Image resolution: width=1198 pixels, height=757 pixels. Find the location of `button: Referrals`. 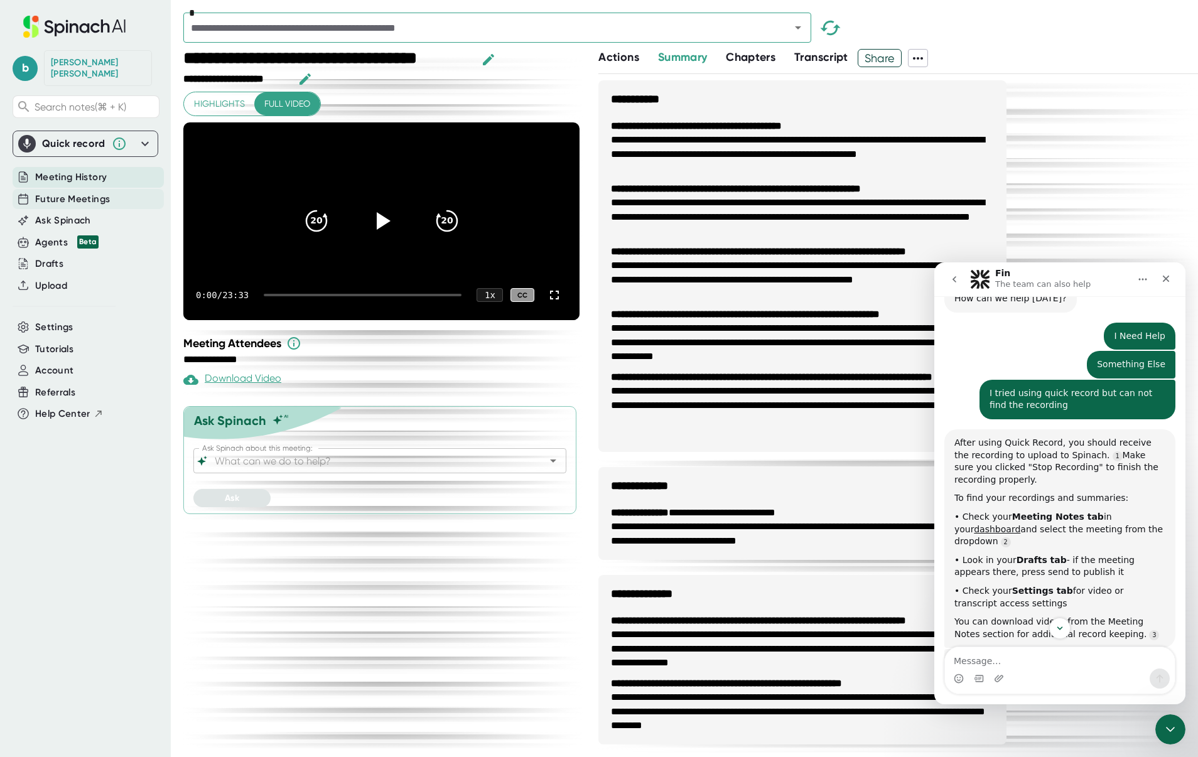

button: Referrals is located at coordinates (55, 393).